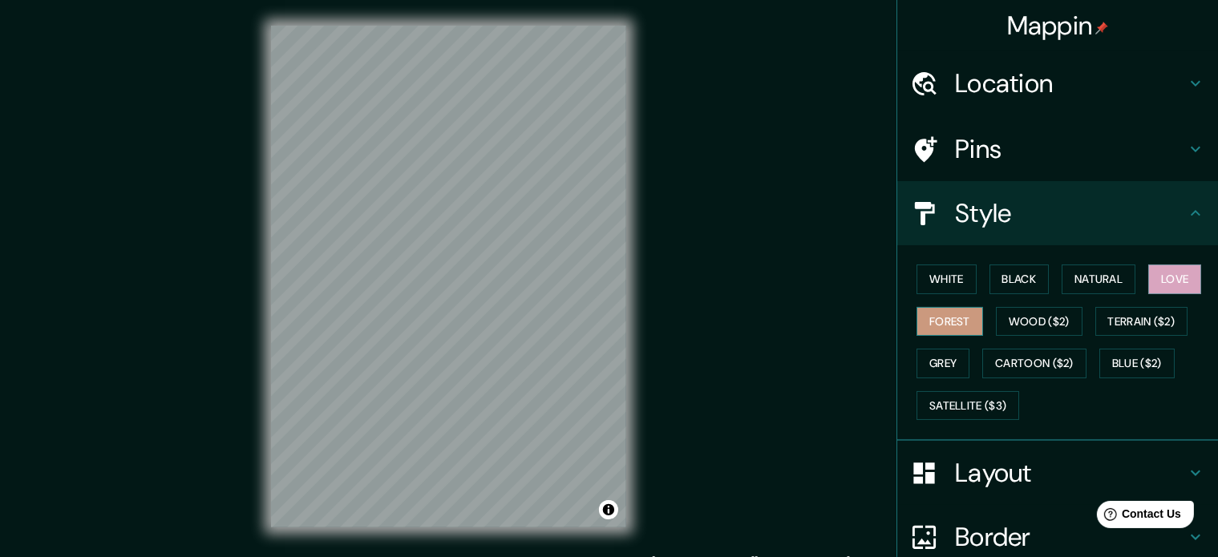 The height and width of the screenshot is (557, 1218). Describe the element at coordinates (1101, 28) in the screenshot. I see `img: pin-icon.png` at that location.